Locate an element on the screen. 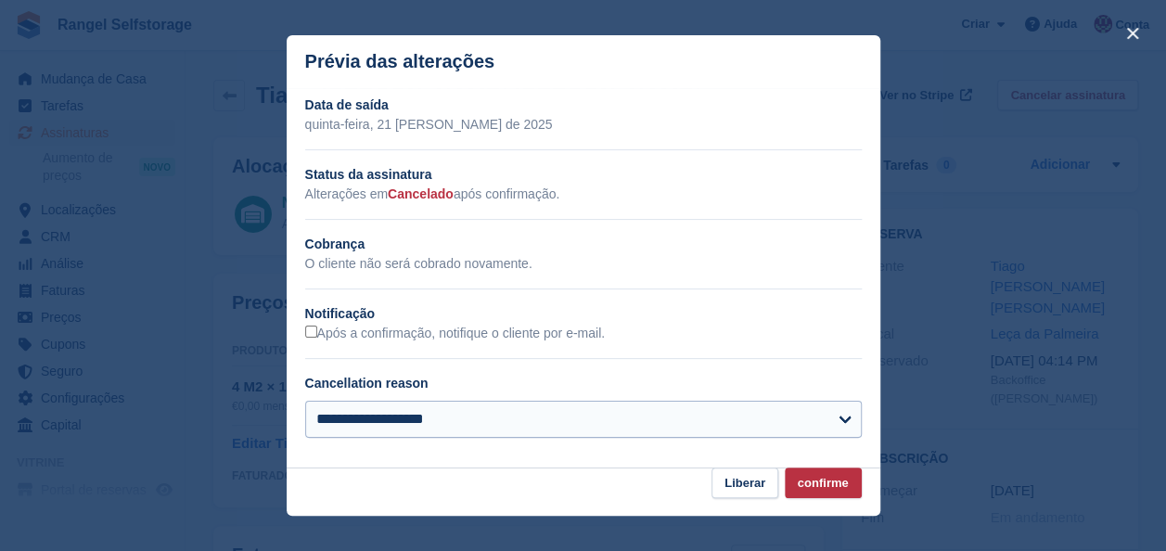  span: Cancelado is located at coordinates (420, 194).